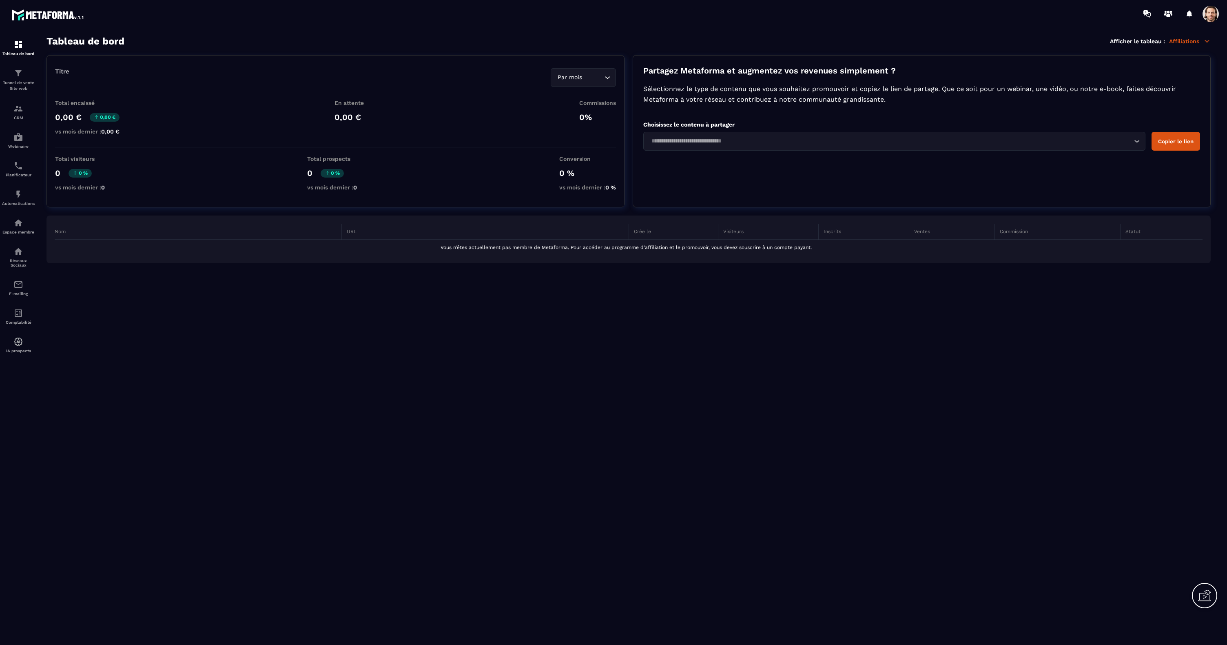 This screenshot has width=1227, height=645. I want to click on p: Réseaux Sociaux, so click(18, 263).